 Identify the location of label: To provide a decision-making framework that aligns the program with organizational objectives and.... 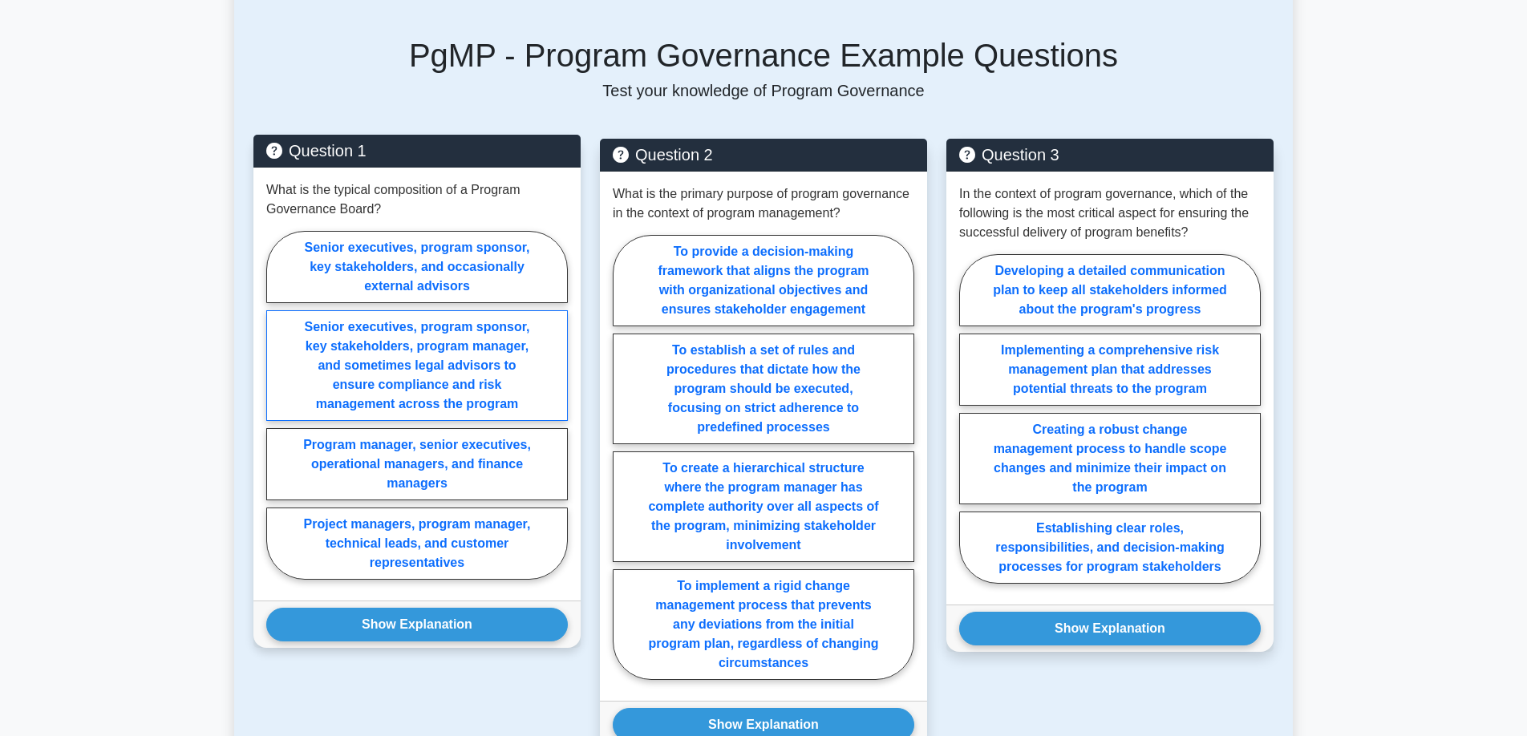
(763, 281).